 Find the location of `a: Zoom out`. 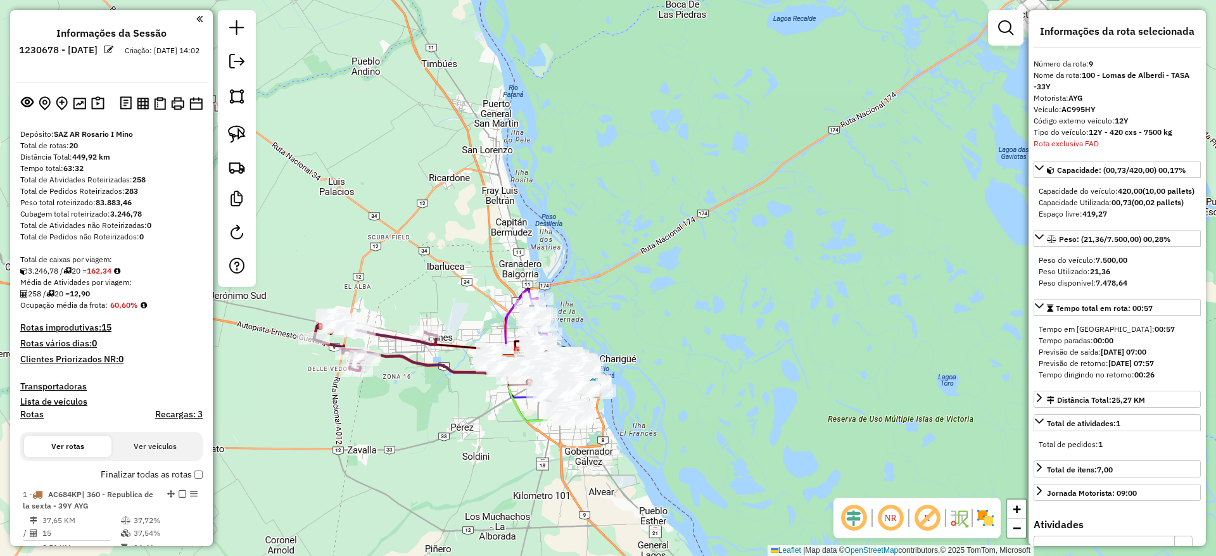

a: Zoom out is located at coordinates (1017, 528).